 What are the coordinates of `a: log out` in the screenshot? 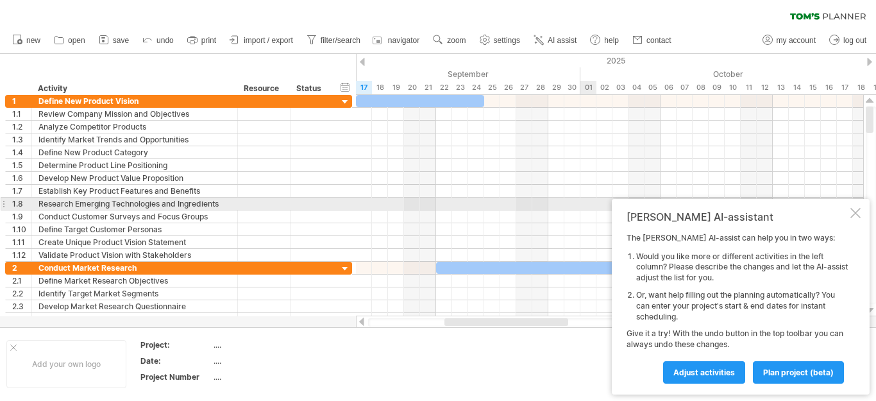 It's located at (848, 40).